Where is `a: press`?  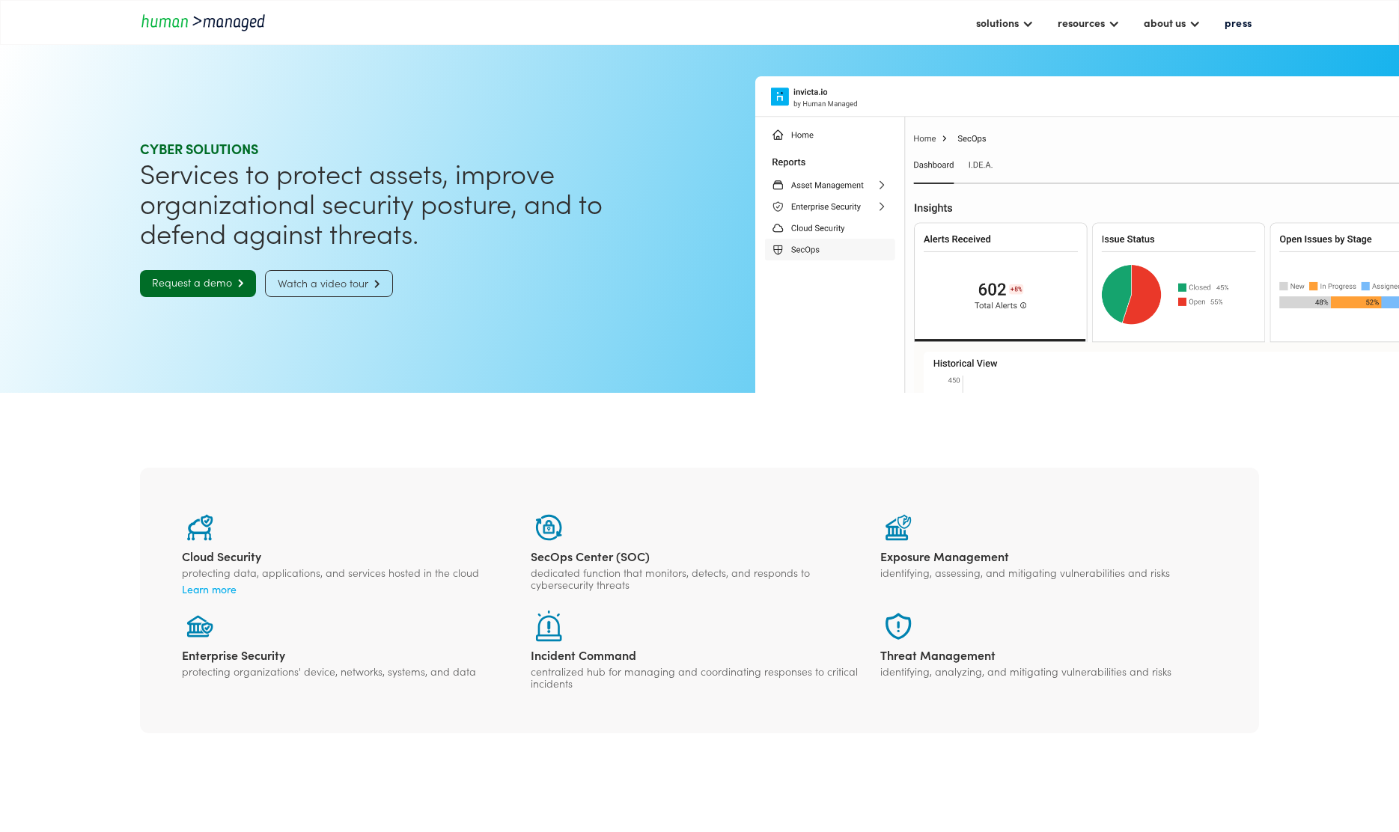 a: press is located at coordinates (1238, 22).